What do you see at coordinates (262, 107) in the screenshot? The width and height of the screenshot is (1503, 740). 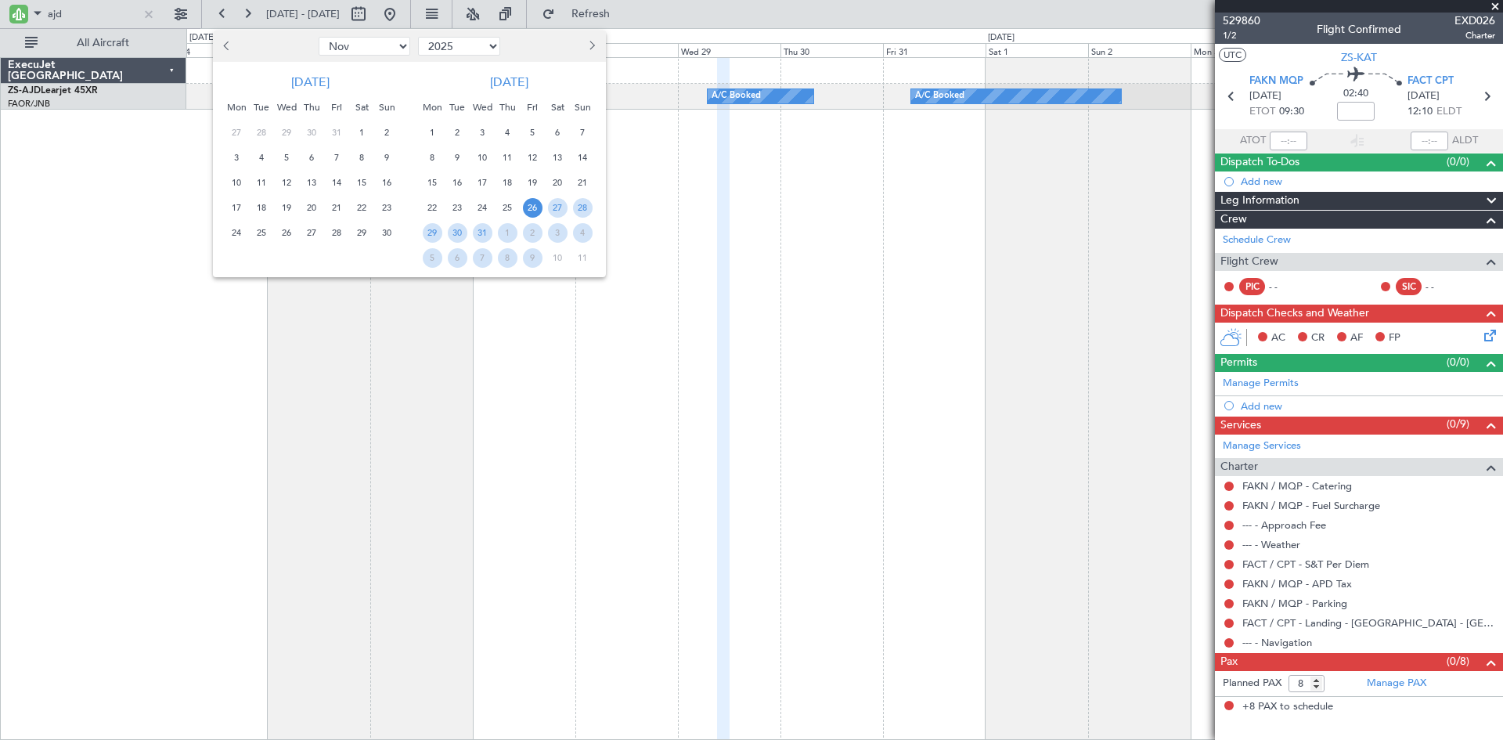 I see `div: Tue` at bounding box center [262, 107].